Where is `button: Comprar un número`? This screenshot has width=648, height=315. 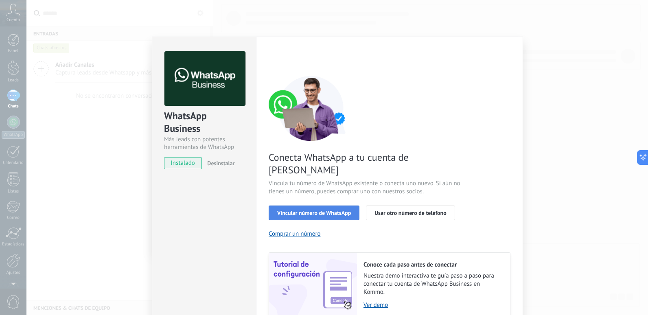 button: Comprar un número is located at coordinates (295, 234).